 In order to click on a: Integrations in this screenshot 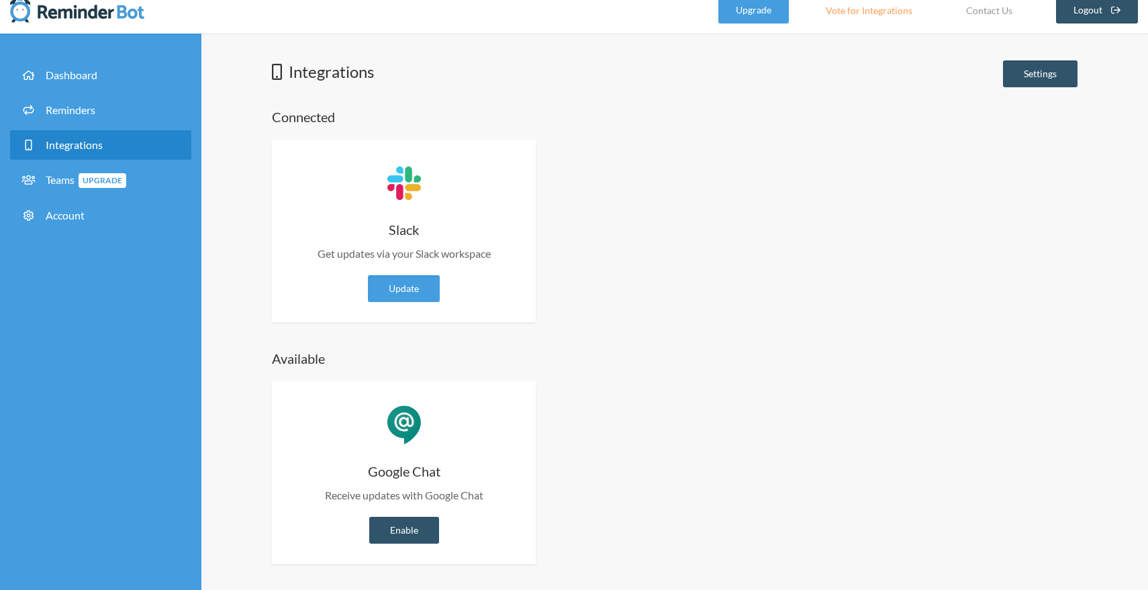, I will do `click(101, 145)`.